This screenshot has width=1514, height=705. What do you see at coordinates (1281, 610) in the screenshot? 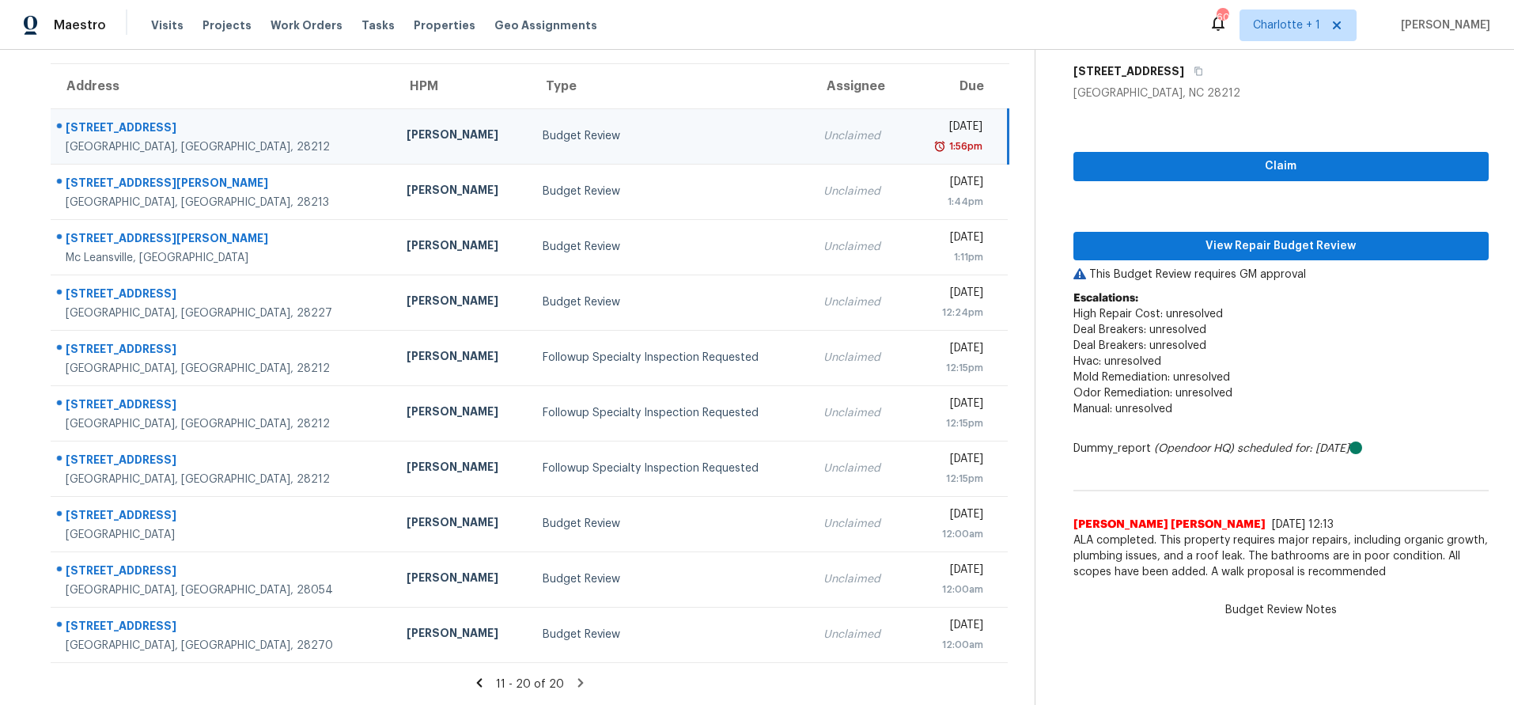
I see `span: Budget Review Notes` at bounding box center [1281, 610].